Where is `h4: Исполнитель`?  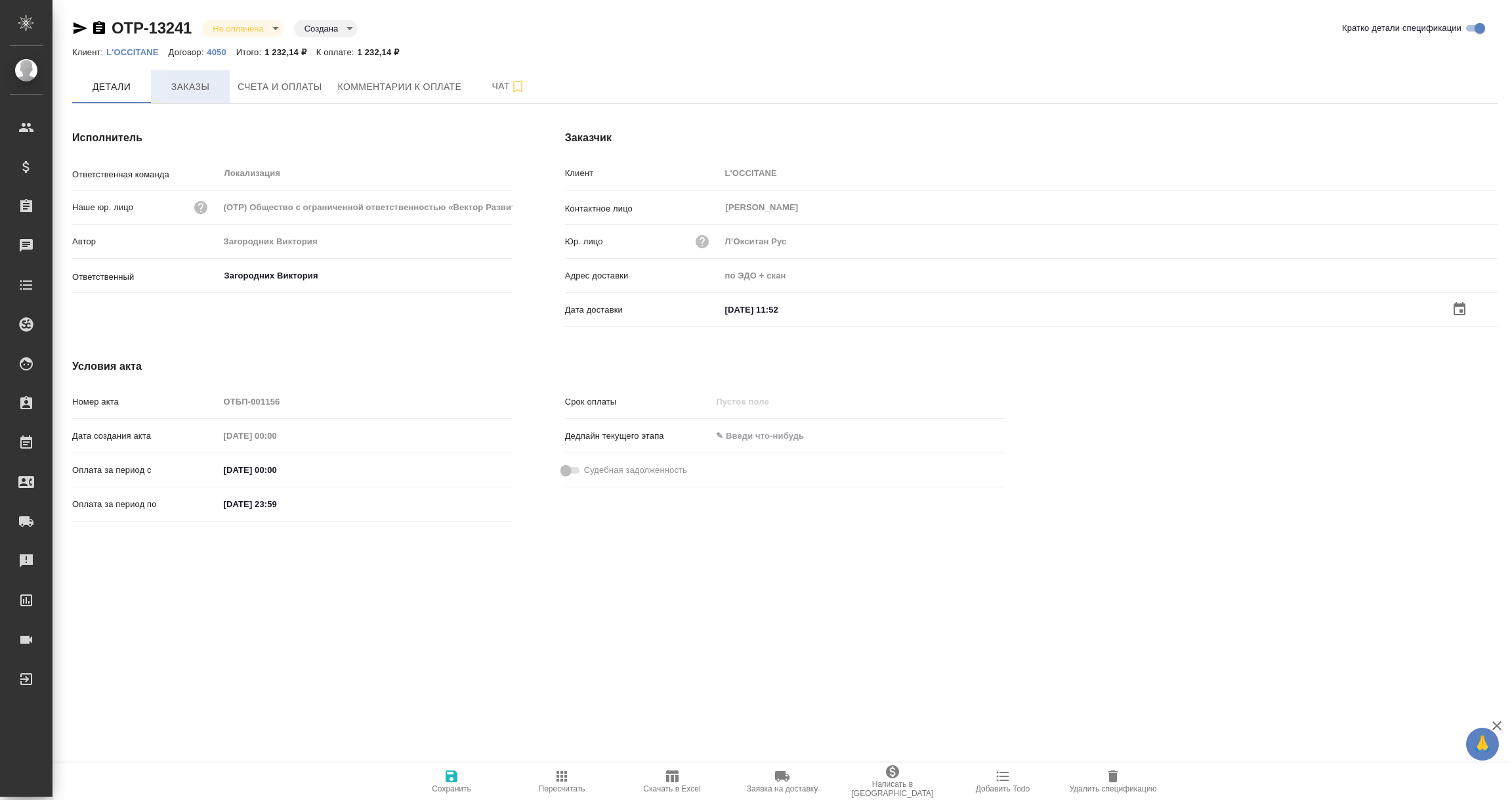
h4: Исполнитель is located at coordinates (292, 138).